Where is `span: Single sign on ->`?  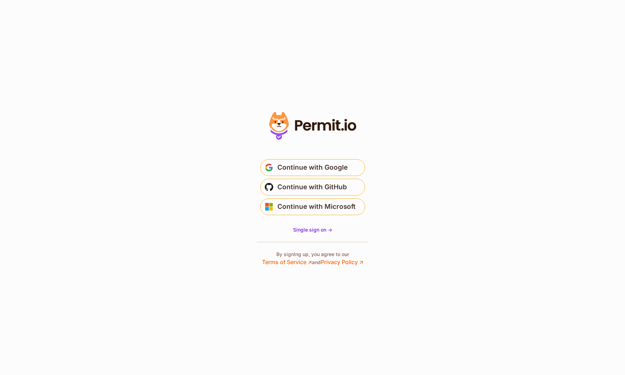
span: Single sign on -> is located at coordinates (313, 229).